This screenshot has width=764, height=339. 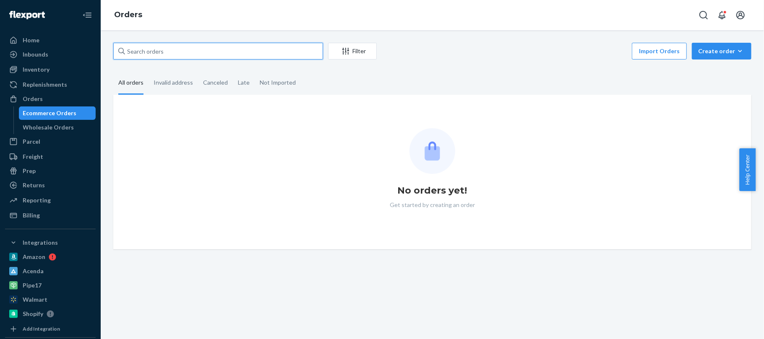 I want to click on a: Parcel, so click(x=50, y=142).